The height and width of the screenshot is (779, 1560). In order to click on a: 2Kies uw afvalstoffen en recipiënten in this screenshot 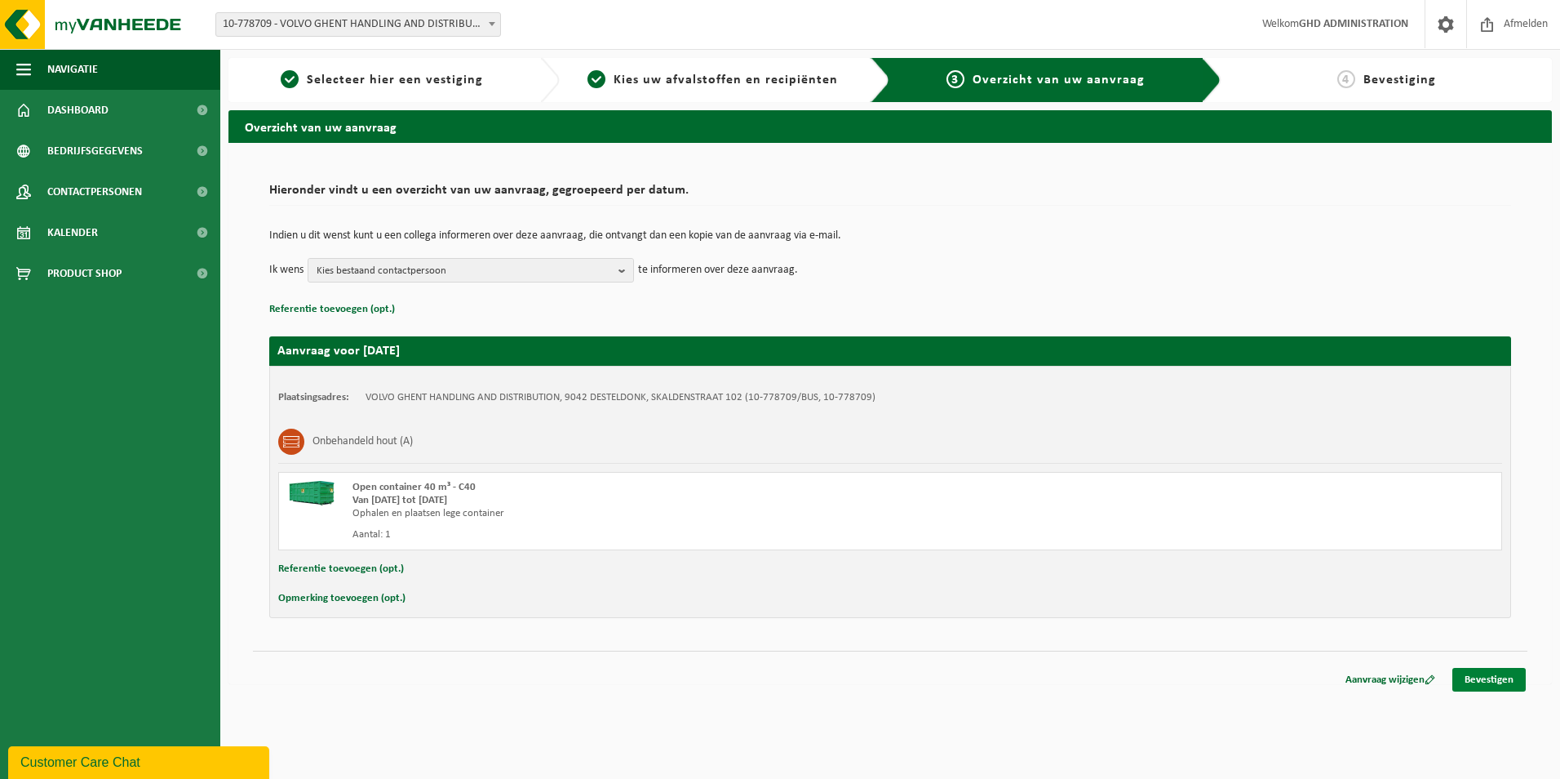, I will do `click(713, 80)`.